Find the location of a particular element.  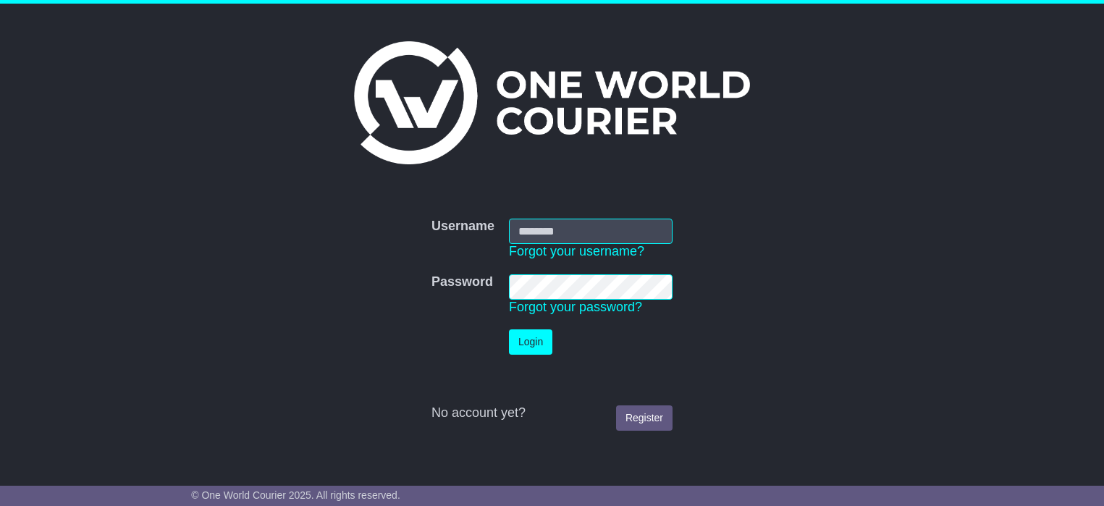

span: © One World Courier 2025. All rights reserved. is located at coordinates (295, 495).